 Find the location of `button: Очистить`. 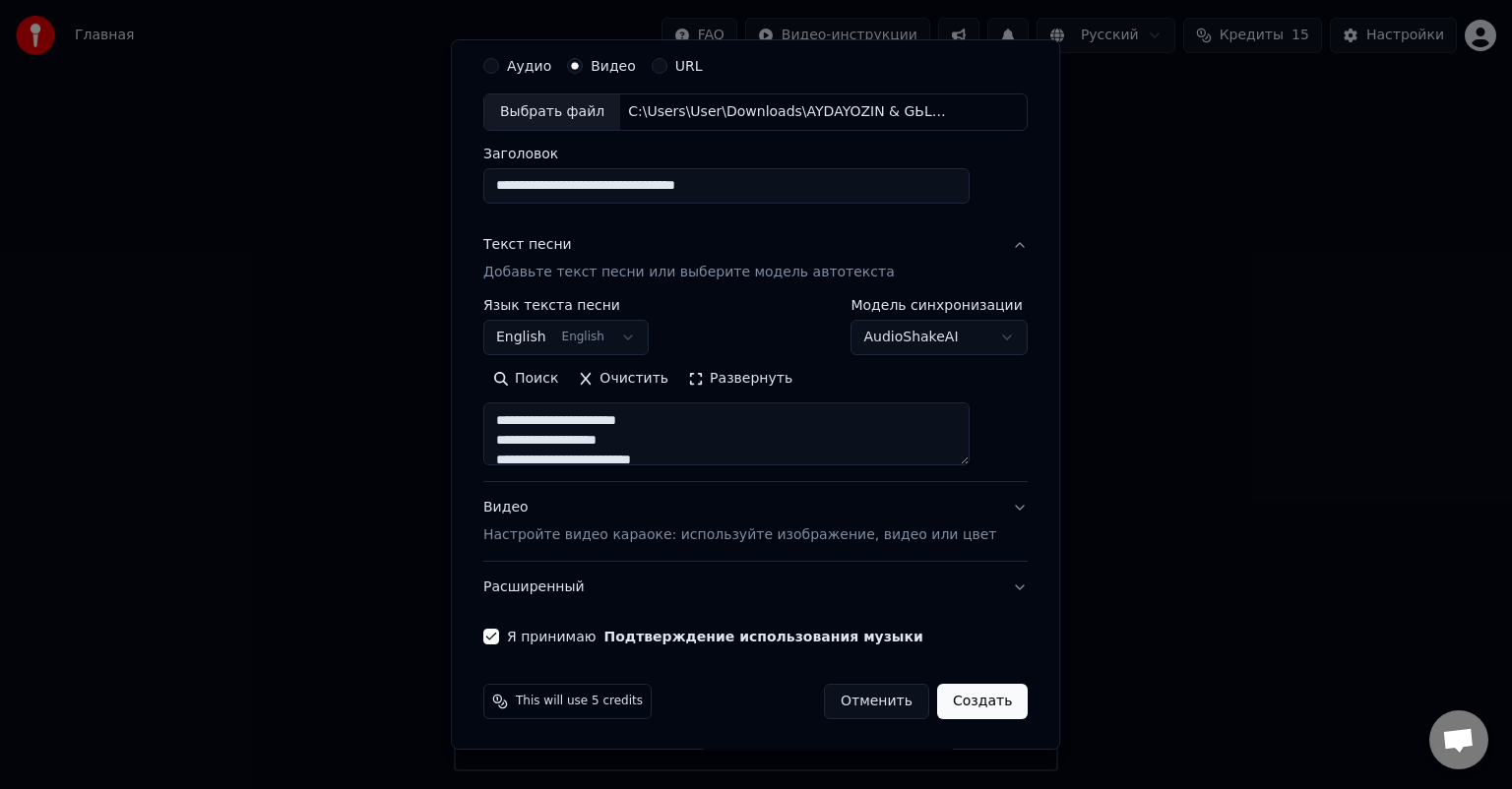

button: Очистить is located at coordinates (624, 379).